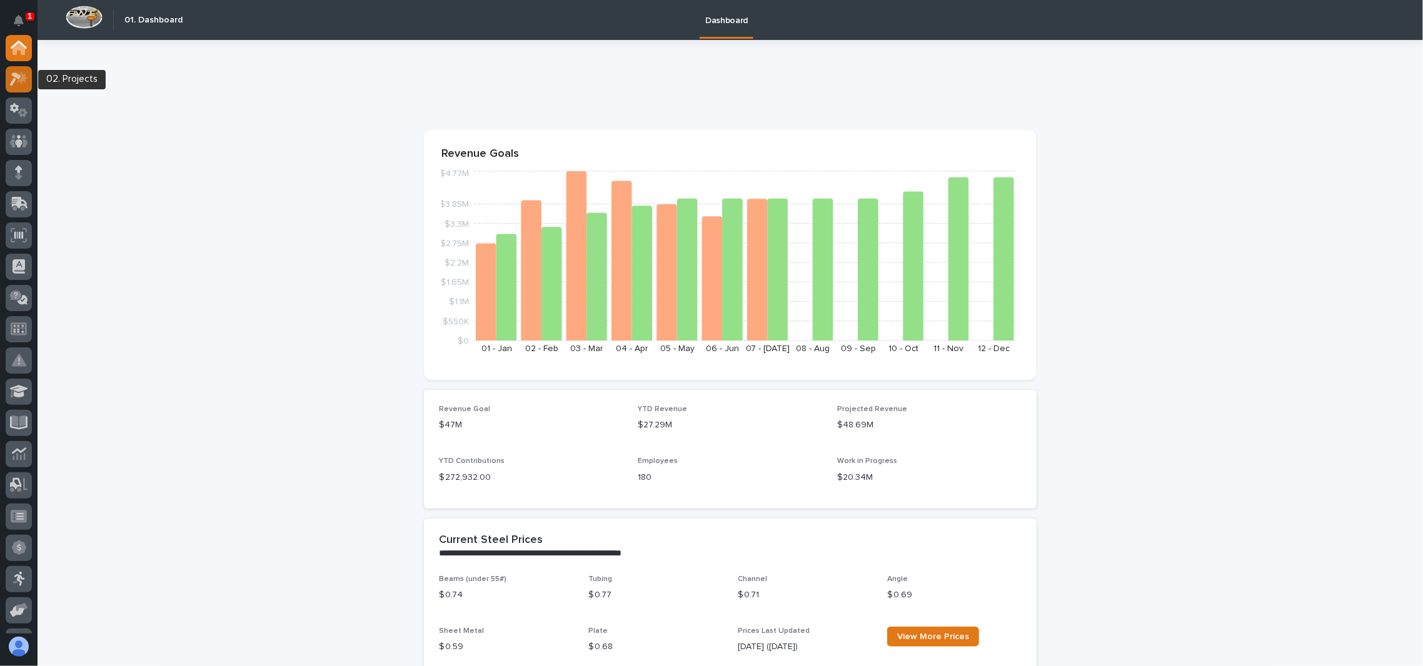 The image size is (1423, 666). Describe the element at coordinates (773, 631) in the screenshot. I see `span: Prices Last Updated` at that location.